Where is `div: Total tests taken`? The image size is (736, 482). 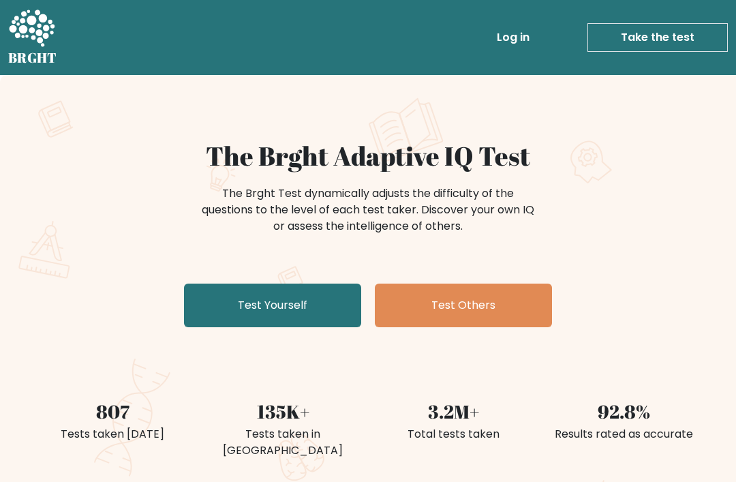
div: Total tests taken is located at coordinates (453, 434).